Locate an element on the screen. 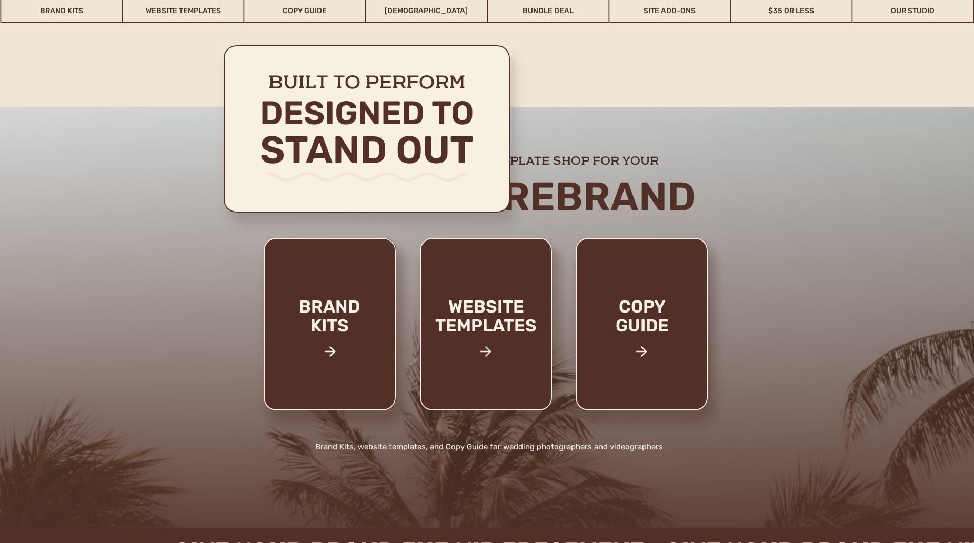 The width and height of the screenshot is (974, 543). h2: stand out is located at coordinates (367, 154).